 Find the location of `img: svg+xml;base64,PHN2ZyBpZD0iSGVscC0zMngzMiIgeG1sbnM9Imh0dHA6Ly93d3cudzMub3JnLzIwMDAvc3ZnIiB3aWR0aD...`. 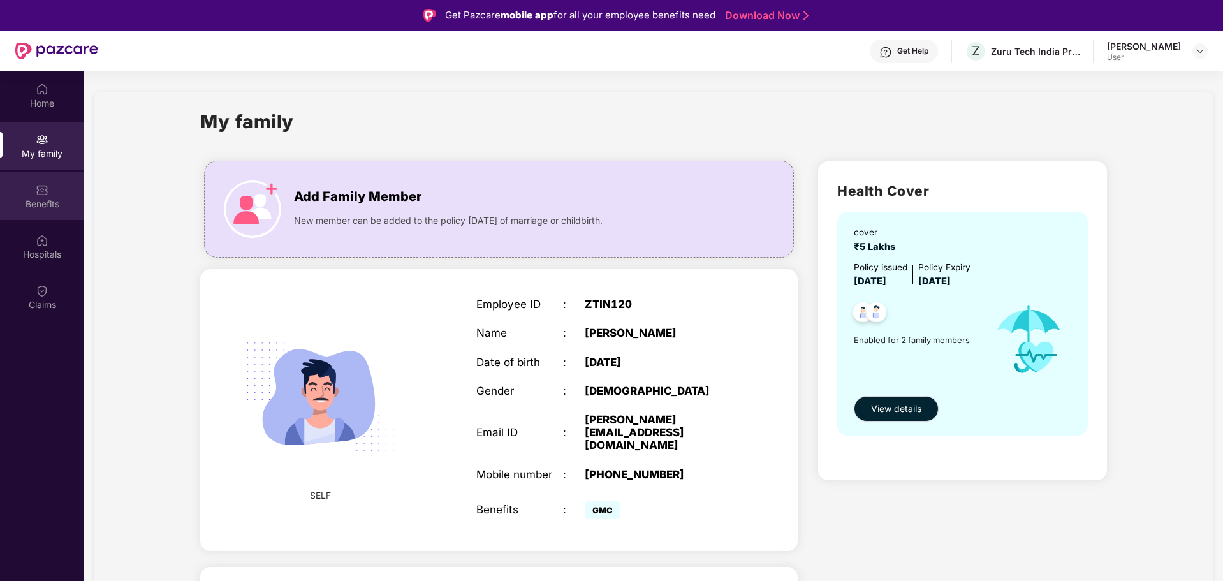

img: svg+xml;base64,PHN2ZyBpZD0iSGVscC0zMngzMiIgeG1sbnM9Imh0dHA6Ly93d3cudzMub3JnLzIwMDAvc3ZnIiB3aWR0aD... is located at coordinates (885, 52).